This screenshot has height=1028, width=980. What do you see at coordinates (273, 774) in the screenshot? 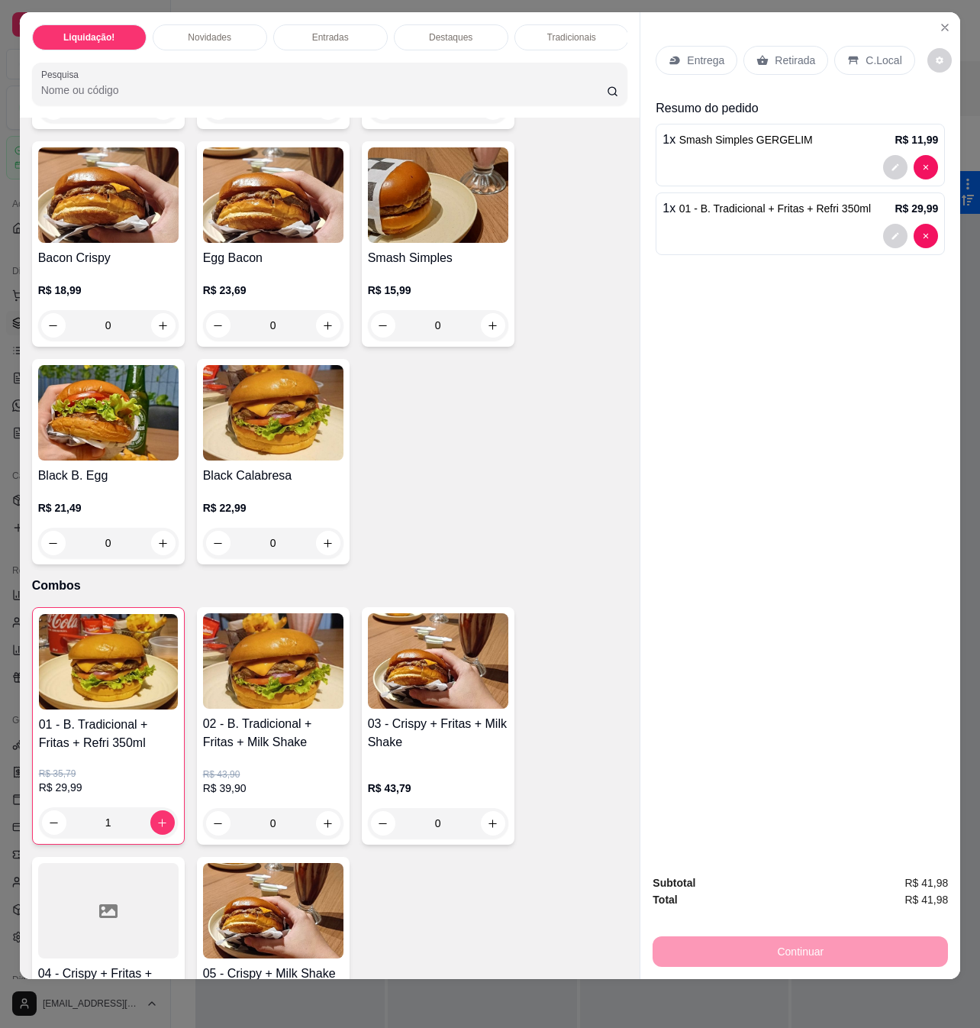
I see `p: R$ 43,90` at bounding box center [273, 774].